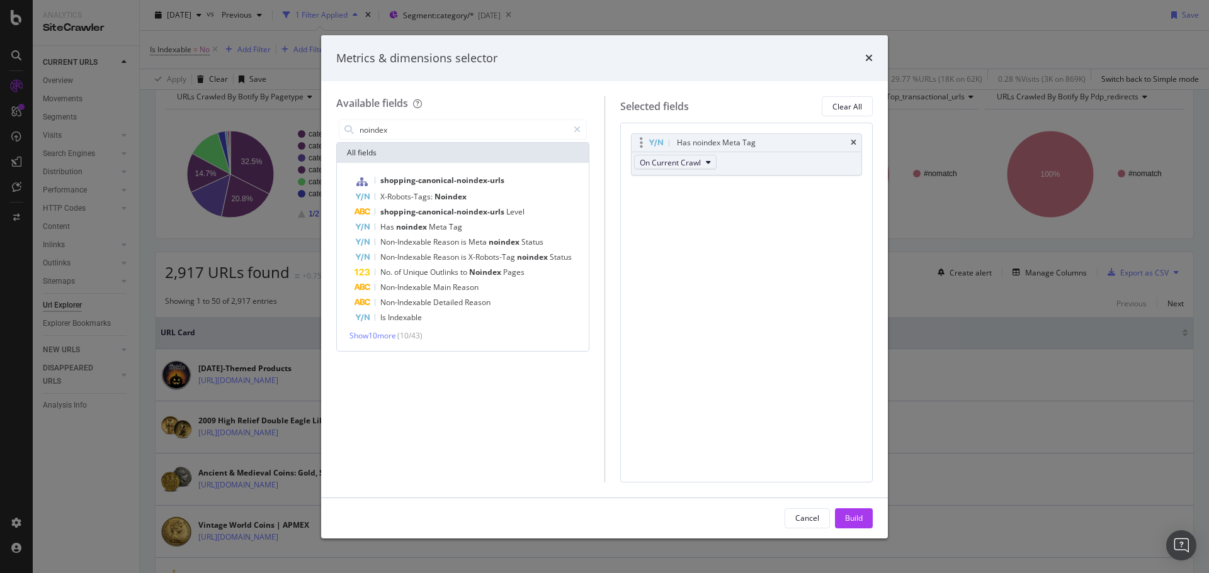  What do you see at coordinates (463, 153) in the screenshot?
I see `div: All fields` at bounding box center [463, 153].